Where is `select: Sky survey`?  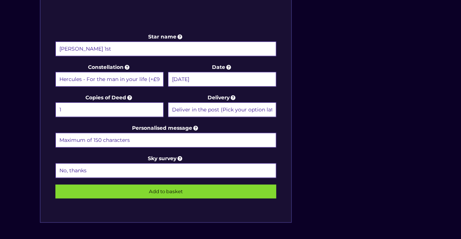 select: Sky survey is located at coordinates (166, 170).